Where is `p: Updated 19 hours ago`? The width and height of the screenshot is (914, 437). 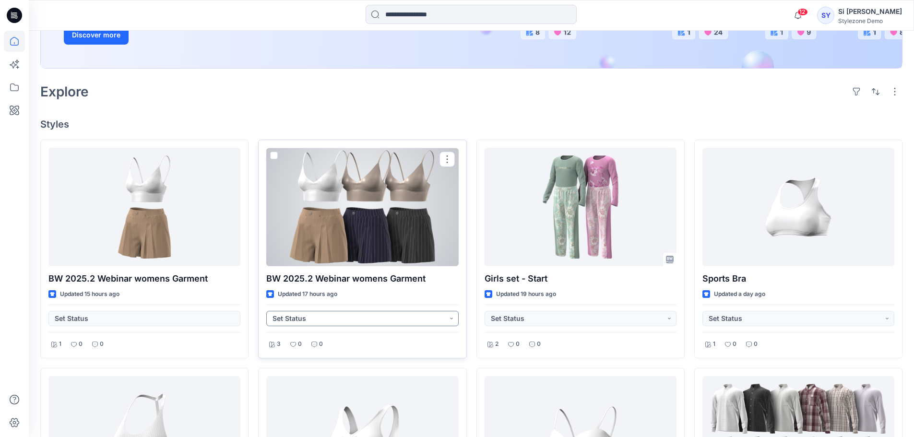 p: Updated 19 hours ago is located at coordinates (526, 294).